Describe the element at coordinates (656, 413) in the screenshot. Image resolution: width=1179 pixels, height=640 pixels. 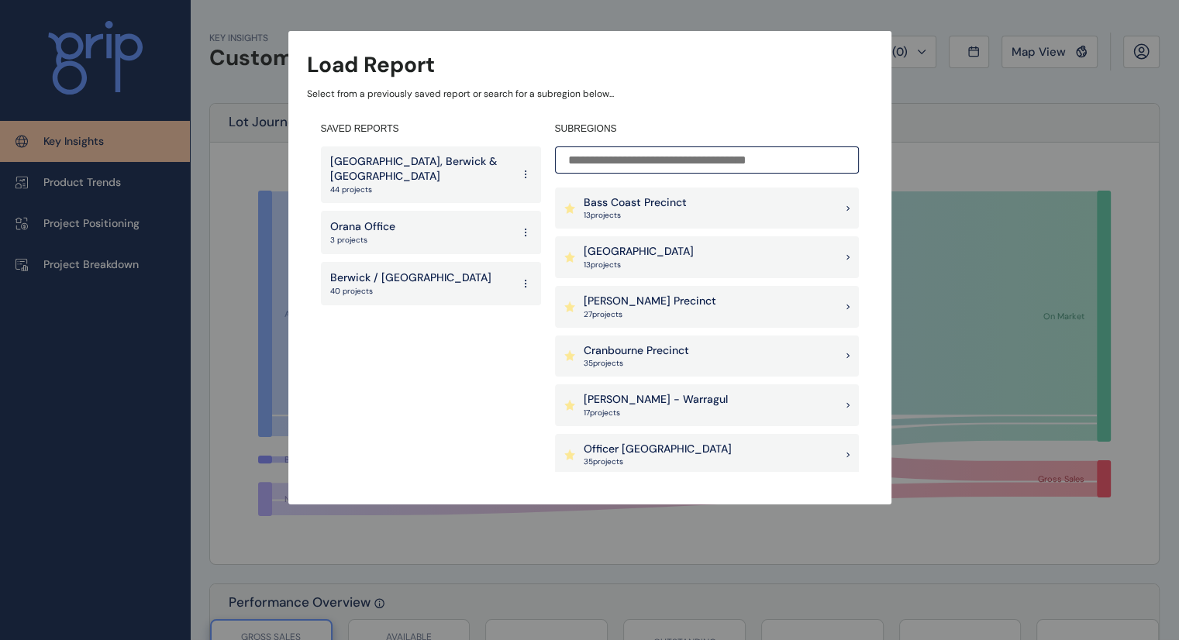
I see `p: 17 project s` at that location.